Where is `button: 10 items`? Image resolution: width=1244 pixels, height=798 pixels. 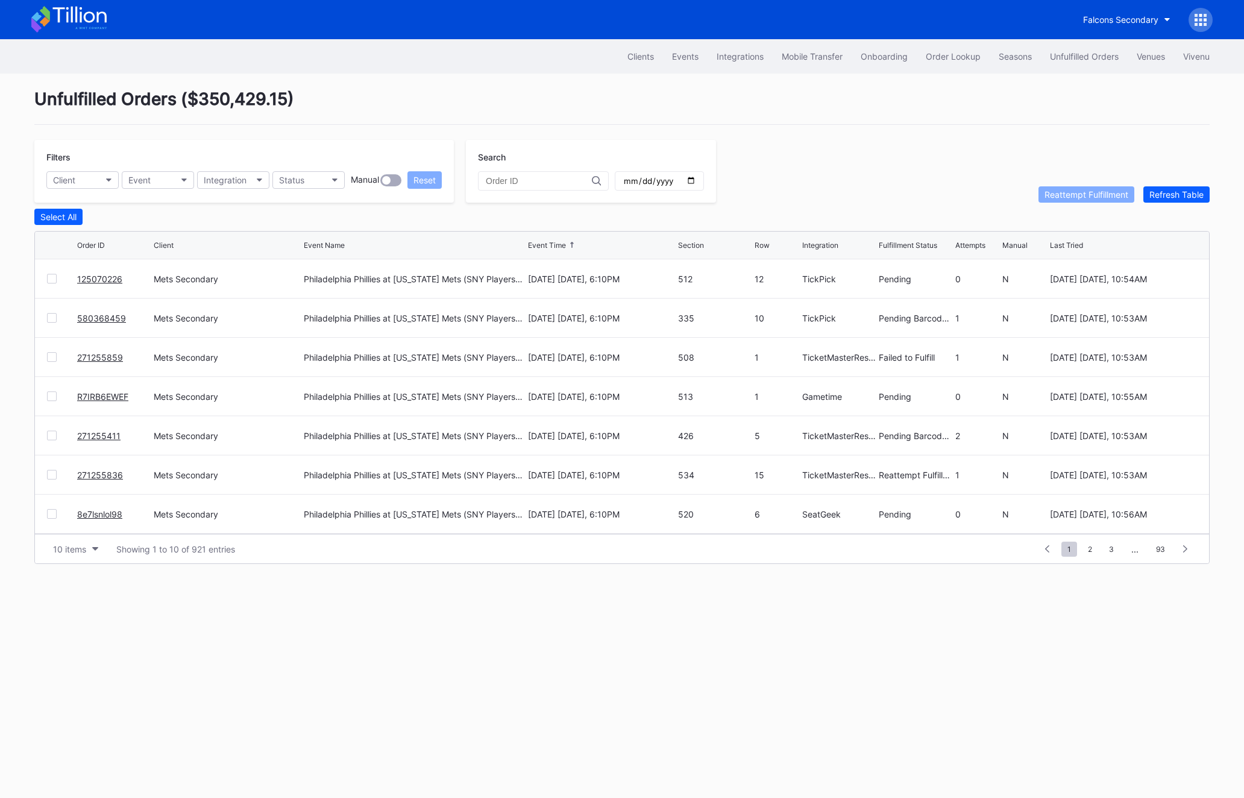 button: 10 items is located at coordinates (75, 549).